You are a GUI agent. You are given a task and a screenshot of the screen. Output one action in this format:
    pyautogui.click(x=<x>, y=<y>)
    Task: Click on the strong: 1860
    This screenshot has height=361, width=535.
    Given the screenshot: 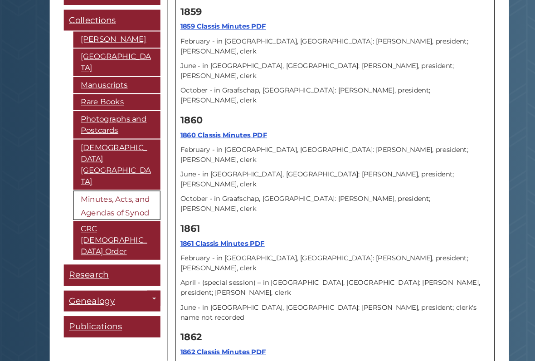 What is the action you would take?
    pyautogui.click(x=184, y=130)
    